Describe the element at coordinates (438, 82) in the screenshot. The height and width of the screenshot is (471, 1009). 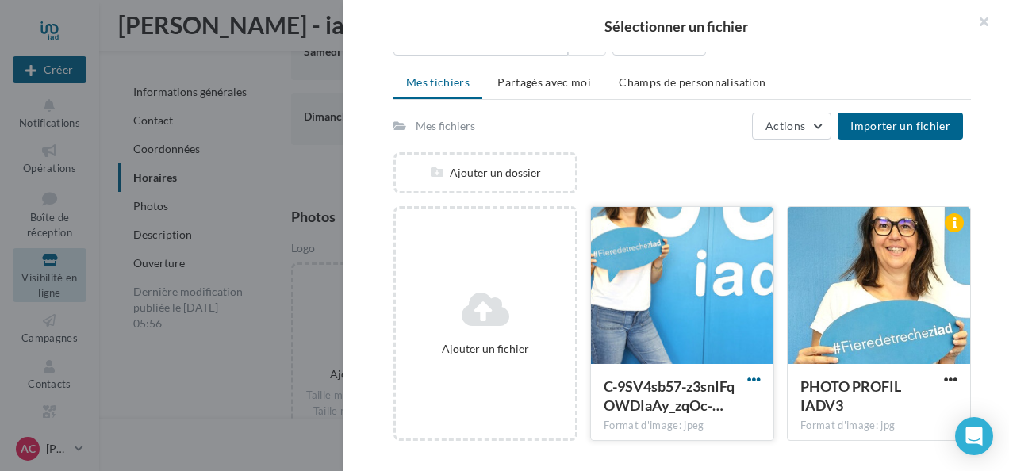
I see `span: Mes fichiers` at that location.